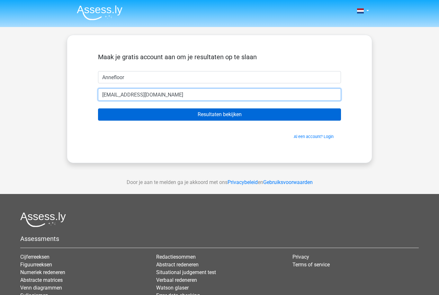 This screenshot has width=439, height=295. What do you see at coordinates (176, 280) in the screenshot?
I see `a: Verbaal redeneren` at bounding box center [176, 280].